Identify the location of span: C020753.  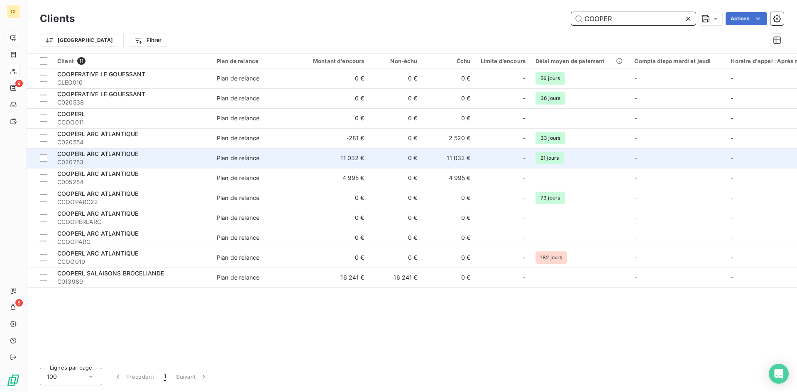
(132, 162).